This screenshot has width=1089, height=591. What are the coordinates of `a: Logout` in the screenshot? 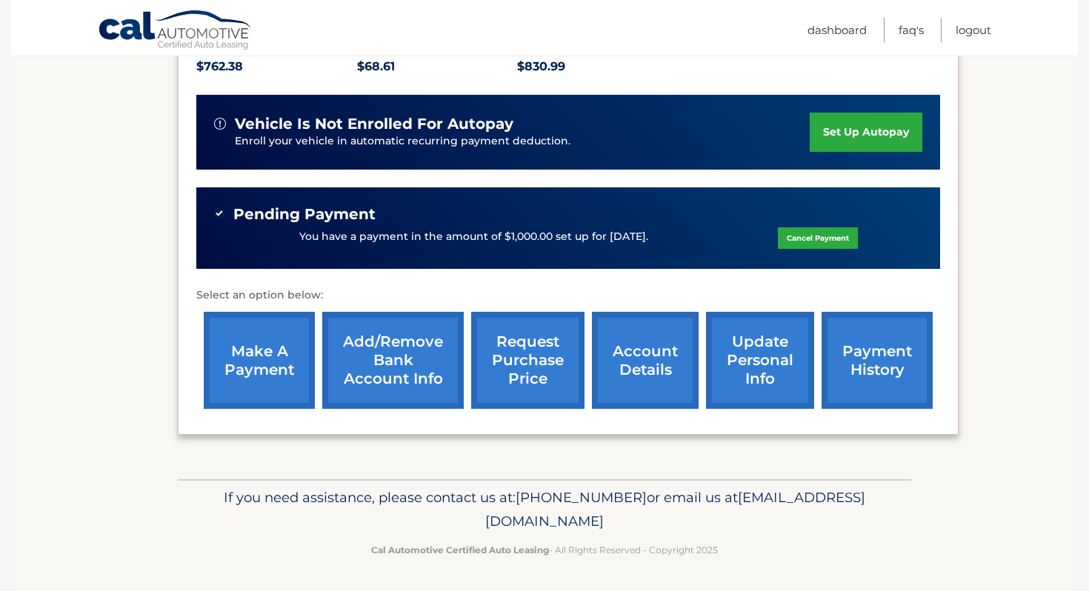 It's located at (974, 30).